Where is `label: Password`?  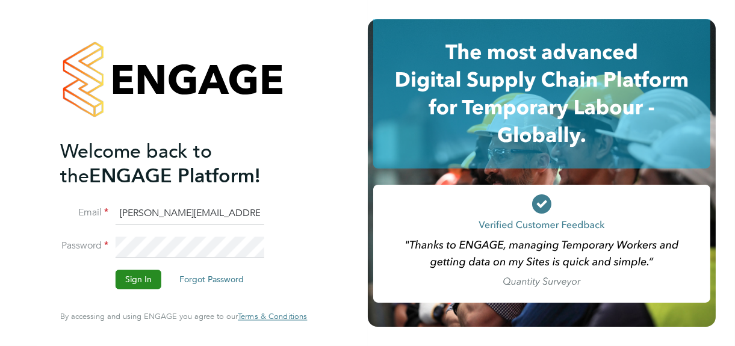
label: Password is located at coordinates (84, 246).